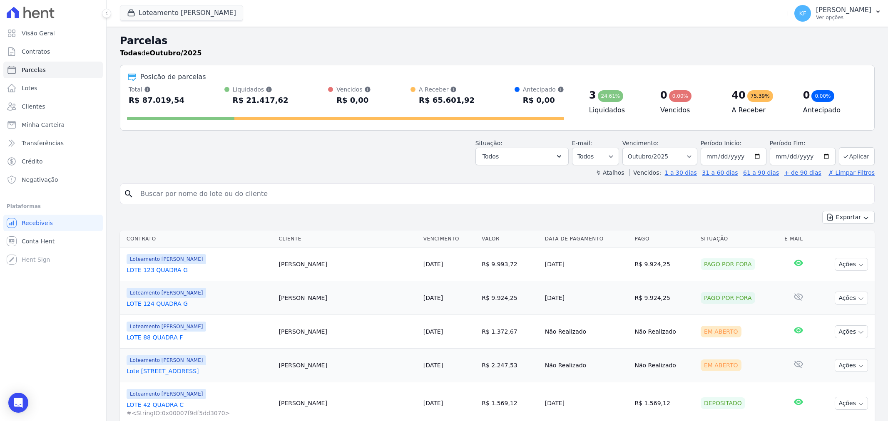 Image resolution: width=888 pixels, height=421 pixels. What do you see at coordinates (761, 173) in the screenshot?
I see `a: 61 a 90 dias` at bounding box center [761, 173].